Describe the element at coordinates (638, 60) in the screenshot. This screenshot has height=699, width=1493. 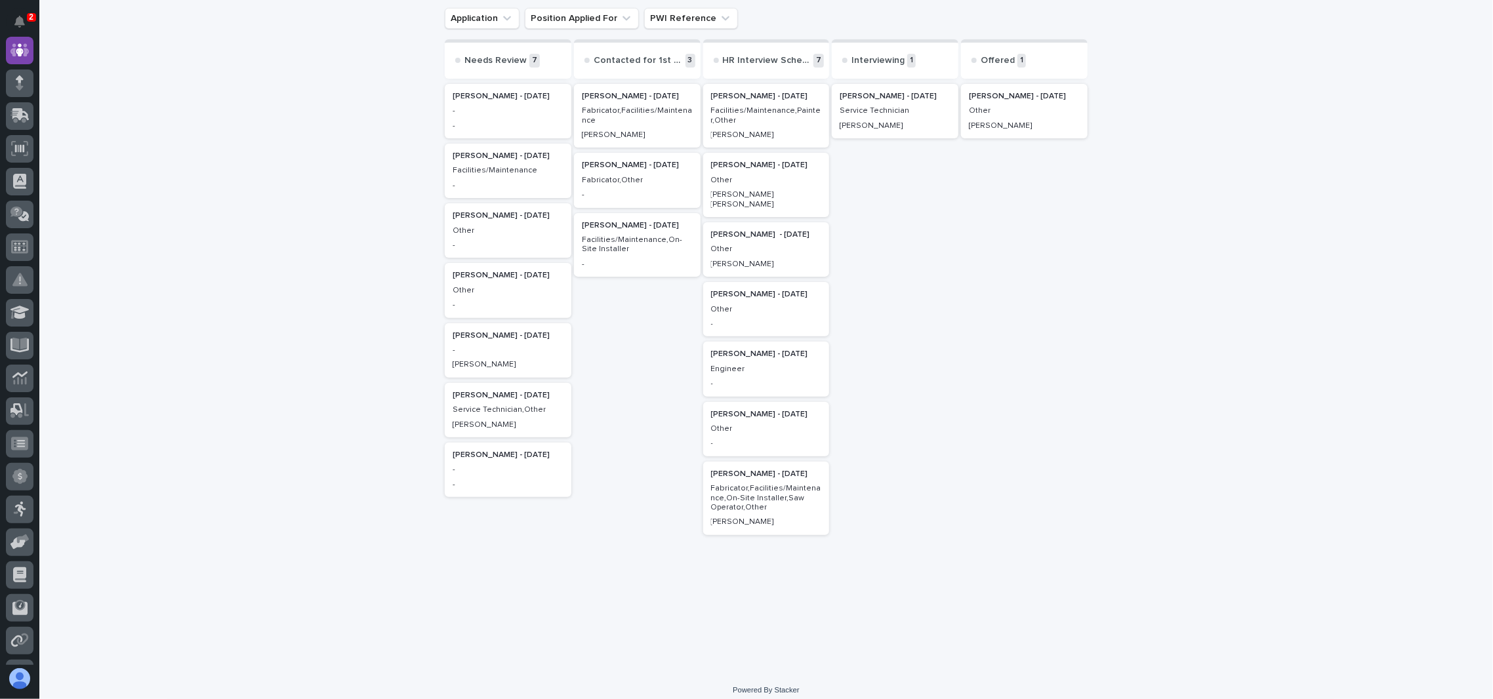
I see `p: Contacted for 1st Interview` at that location.